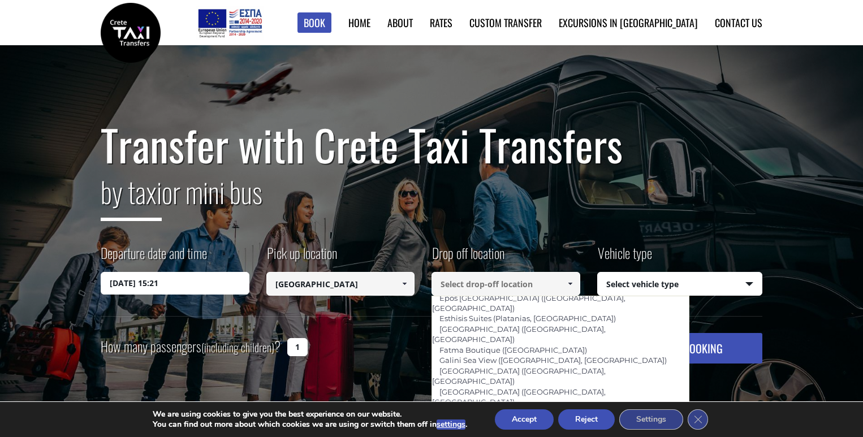  Describe the element at coordinates (431, 199) in the screenshot. I see `h2: or mini bus` at that location.